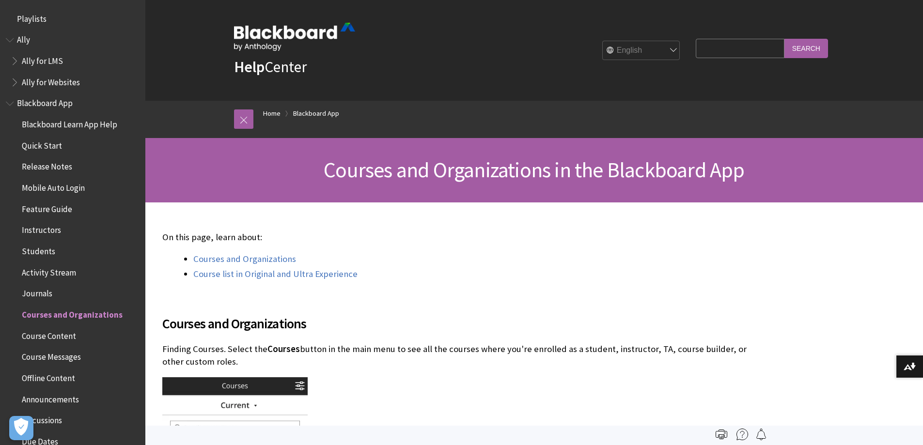  I want to click on span: Instructors, so click(41, 229).